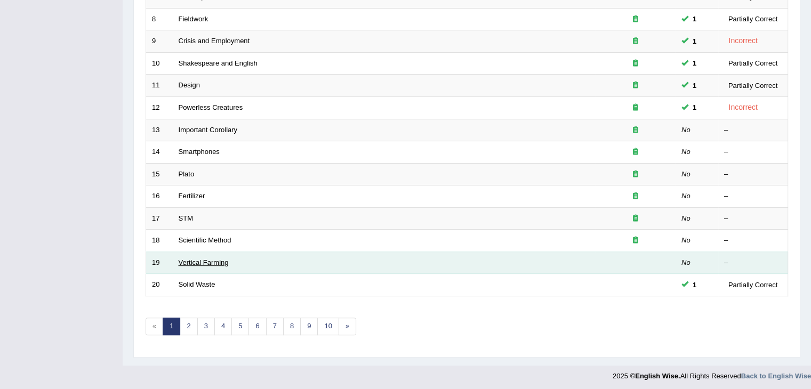  I want to click on a: Fieldwork, so click(194, 19).